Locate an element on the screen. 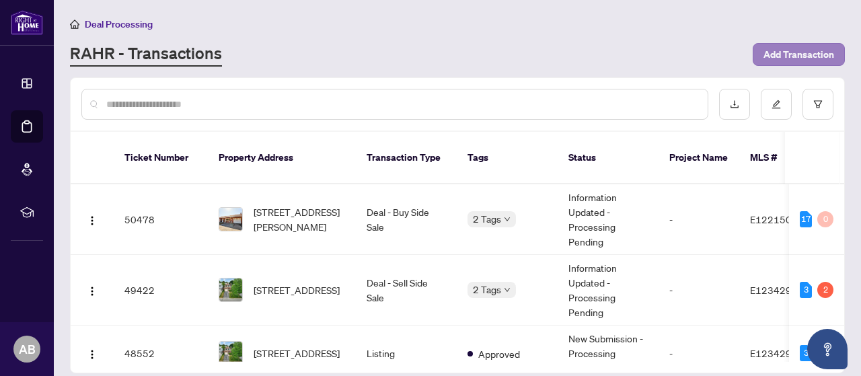 This screenshot has height=376, width=861. span: download is located at coordinates (734, 104).